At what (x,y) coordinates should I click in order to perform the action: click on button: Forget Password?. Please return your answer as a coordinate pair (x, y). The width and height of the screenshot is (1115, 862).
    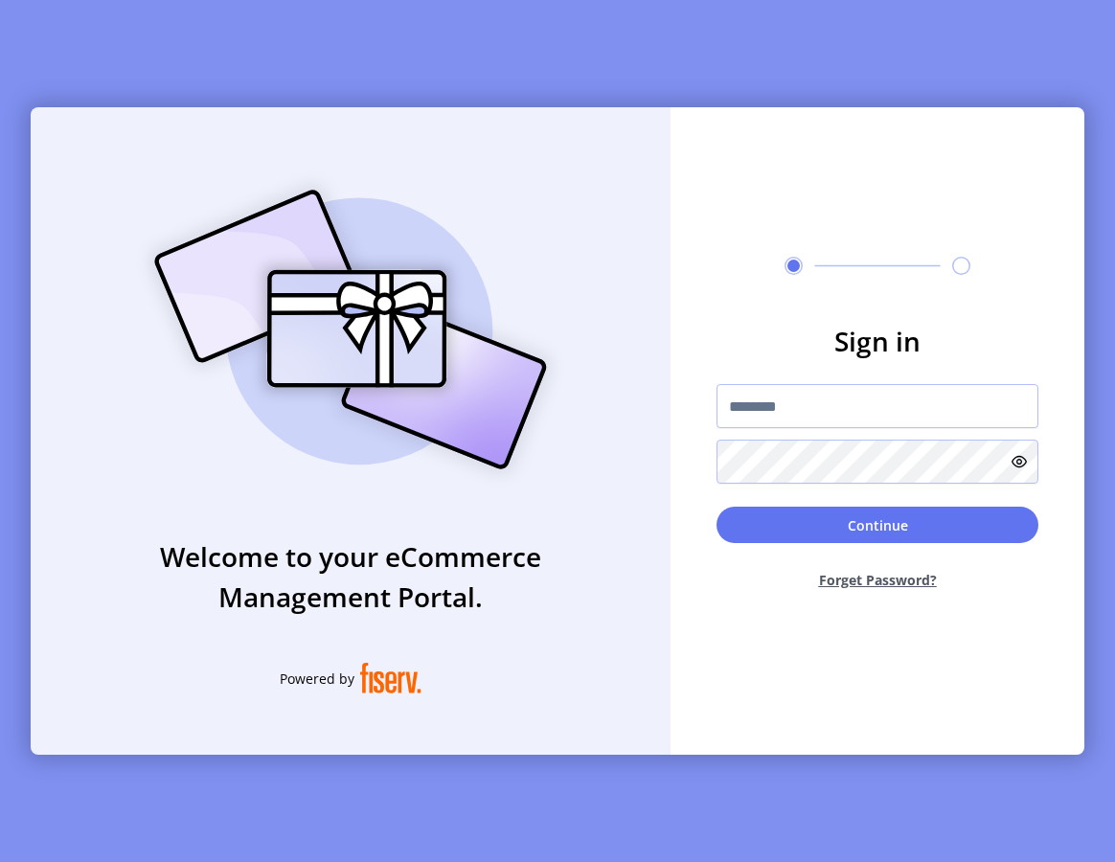
    Looking at the image, I should click on (877, 579).